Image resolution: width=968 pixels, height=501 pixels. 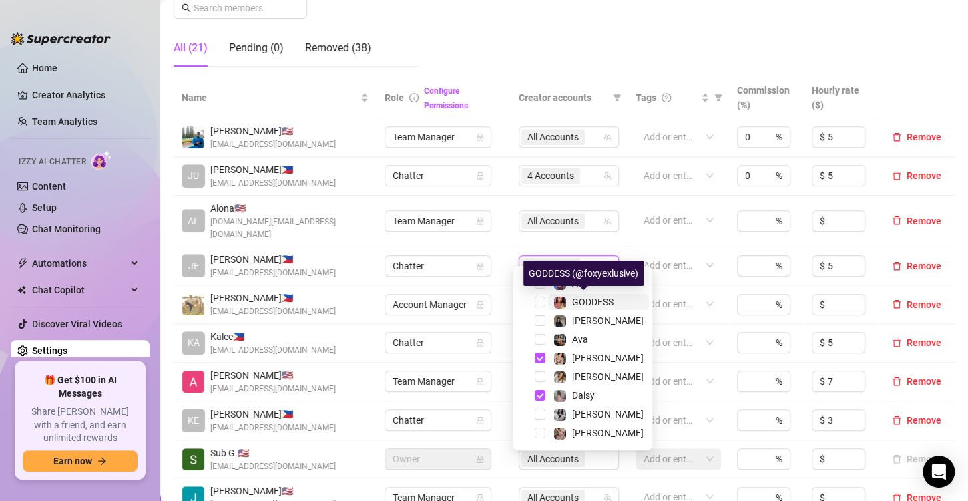 I want to click on img: Aaron Paul Carnaje, so click(x=193, y=304).